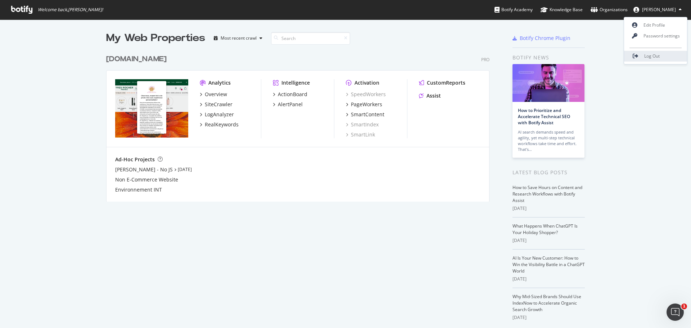 This screenshot has height=328, width=691. Describe the element at coordinates (434, 96) in the screenshot. I see `div: Assist` at that location.